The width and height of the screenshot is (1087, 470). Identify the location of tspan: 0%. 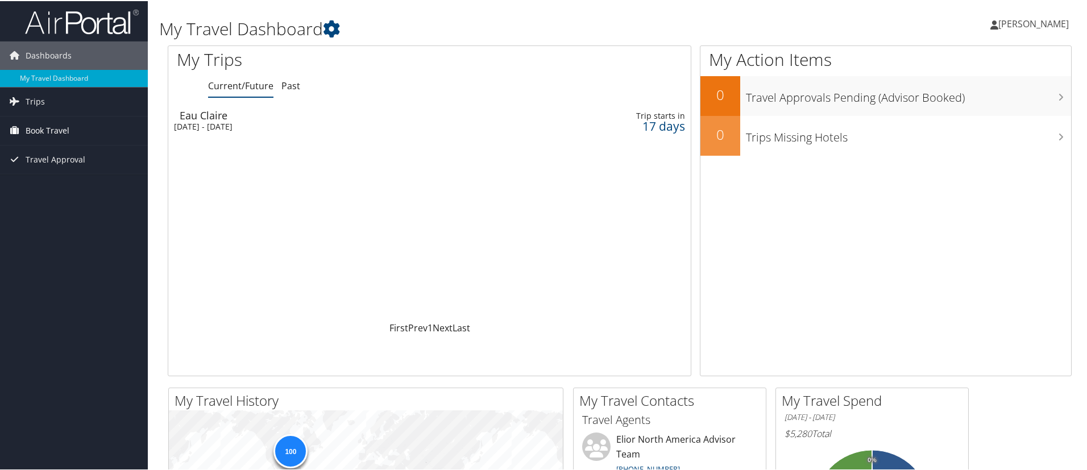
(872, 459).